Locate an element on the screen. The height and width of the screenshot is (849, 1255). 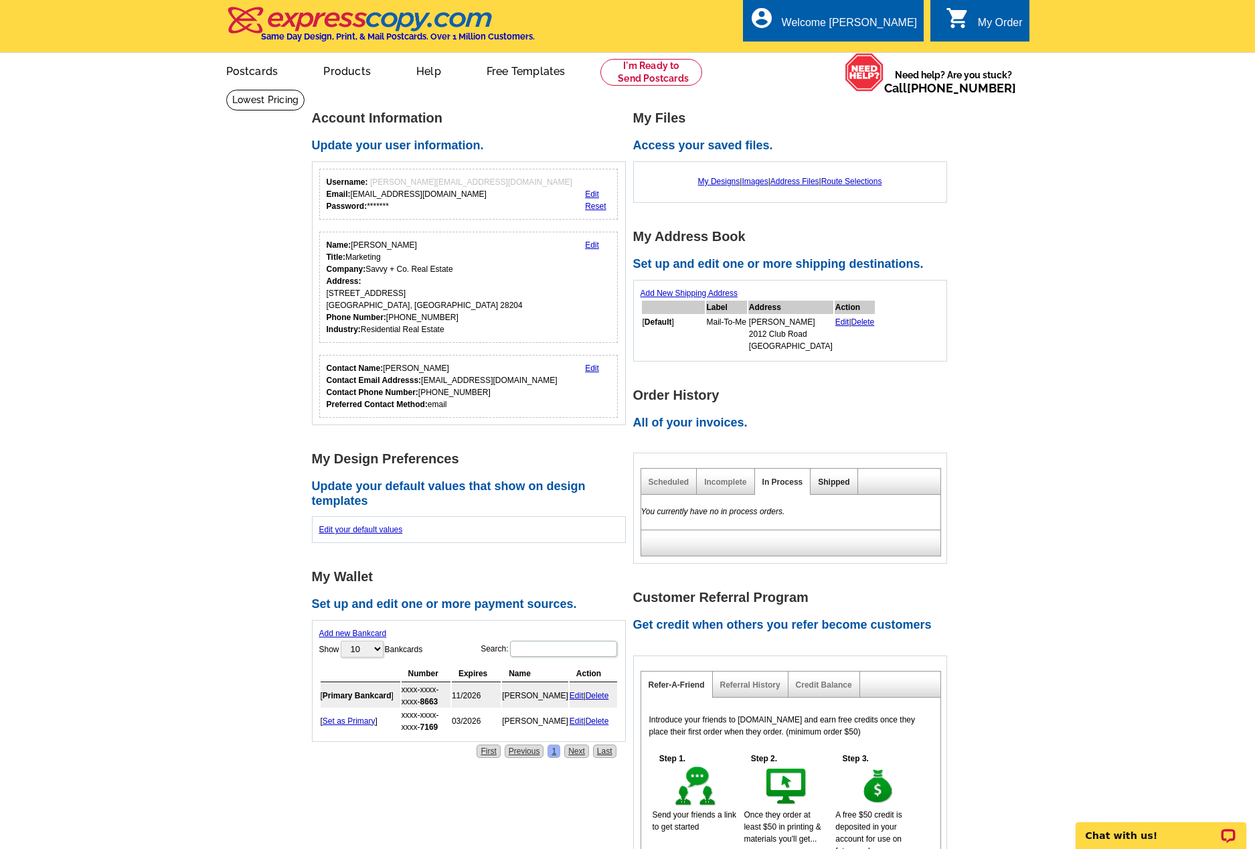
span: Send your friends a link to get started is located at coordinates (694, 821).